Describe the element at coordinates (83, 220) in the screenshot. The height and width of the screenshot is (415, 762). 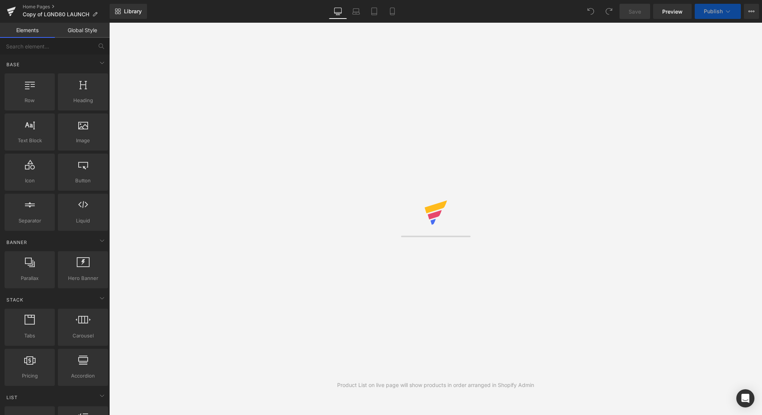
I see `span: Liquid` at that location.